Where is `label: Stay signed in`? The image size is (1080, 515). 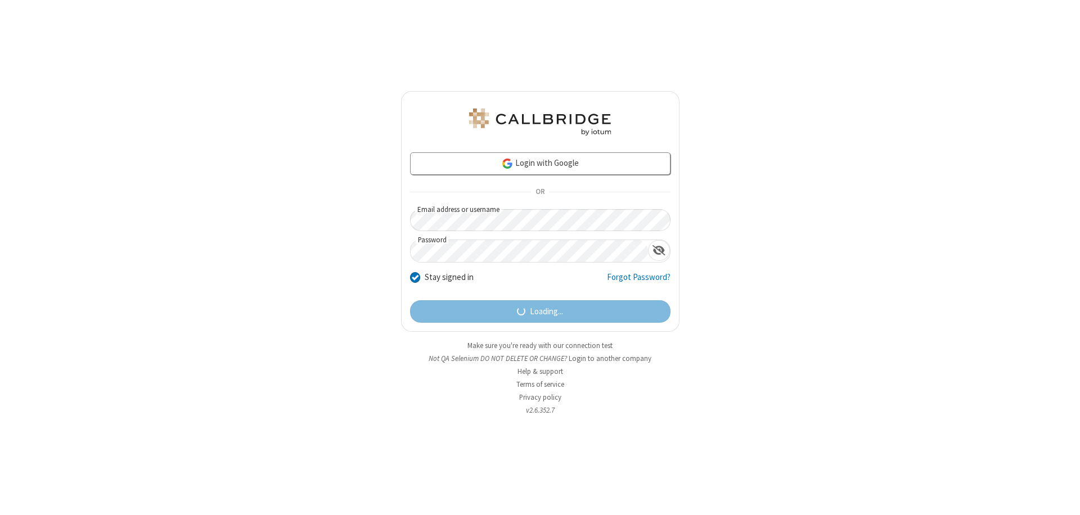
label: Stay signed in is located at coordinates (449, 277).